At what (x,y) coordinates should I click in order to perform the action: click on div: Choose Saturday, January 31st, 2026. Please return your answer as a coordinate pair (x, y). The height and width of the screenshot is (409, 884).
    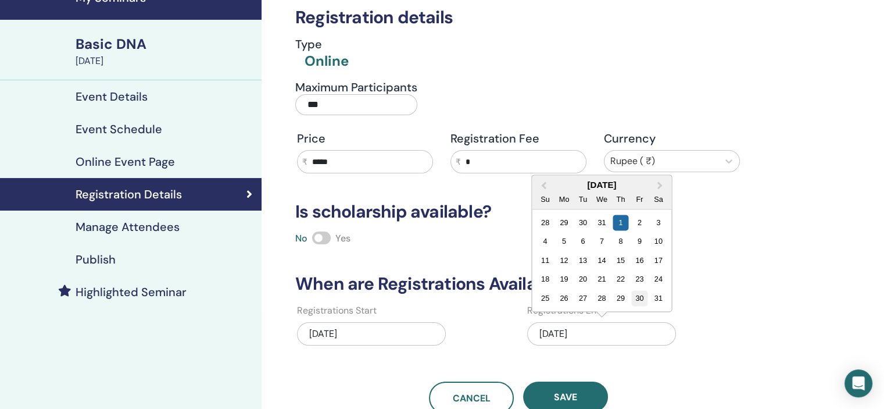
    Looking at the image, I should click on (658, 298).